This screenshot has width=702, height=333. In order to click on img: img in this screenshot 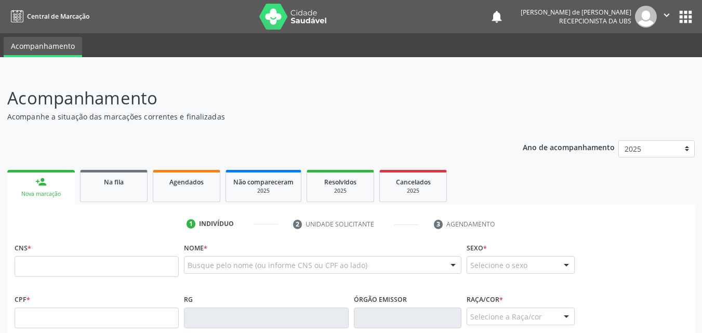, I will do `click(646, 17)`.